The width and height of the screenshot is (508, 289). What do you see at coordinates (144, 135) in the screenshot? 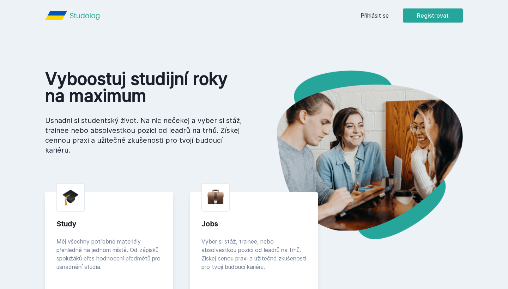
I see `p: Usnadni si studentský život. Na nic nečekej a vyber si stáž, trainee nebo absolvestkou pozici od ...` at bounding box center [144, 135].